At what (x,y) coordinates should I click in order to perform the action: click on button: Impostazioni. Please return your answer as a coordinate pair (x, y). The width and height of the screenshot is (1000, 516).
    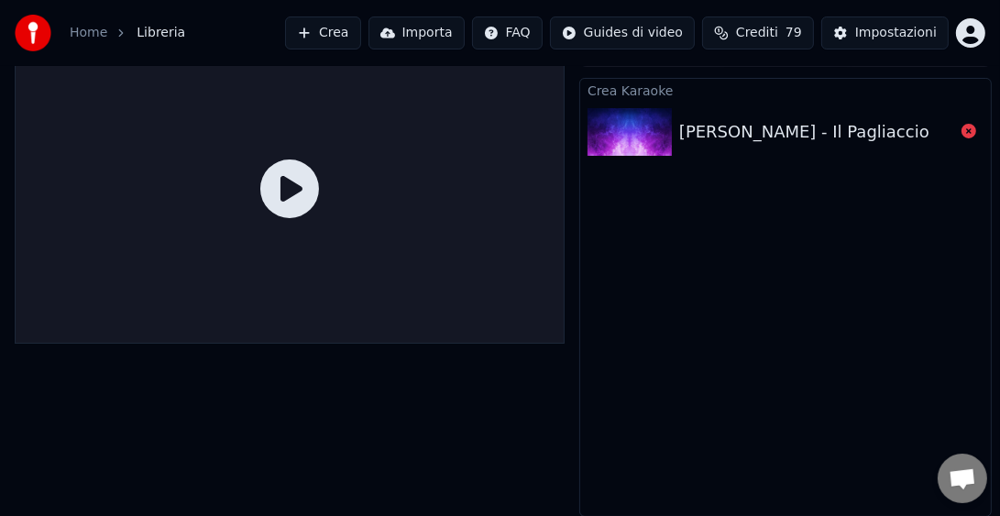
    Looking at the image, I should click on (884, 33).